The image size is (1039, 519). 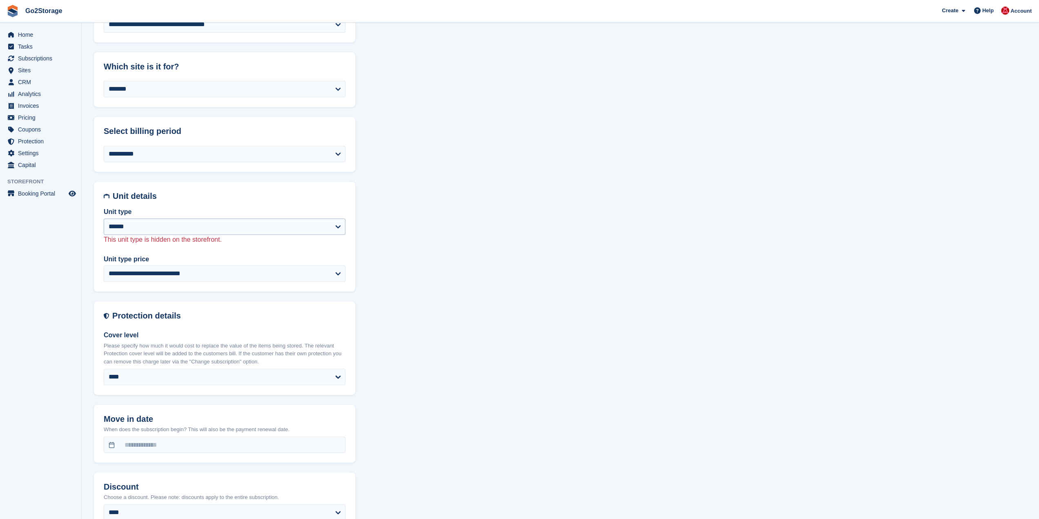 I want to click on span: Invoices, so click(x=42, y=106).